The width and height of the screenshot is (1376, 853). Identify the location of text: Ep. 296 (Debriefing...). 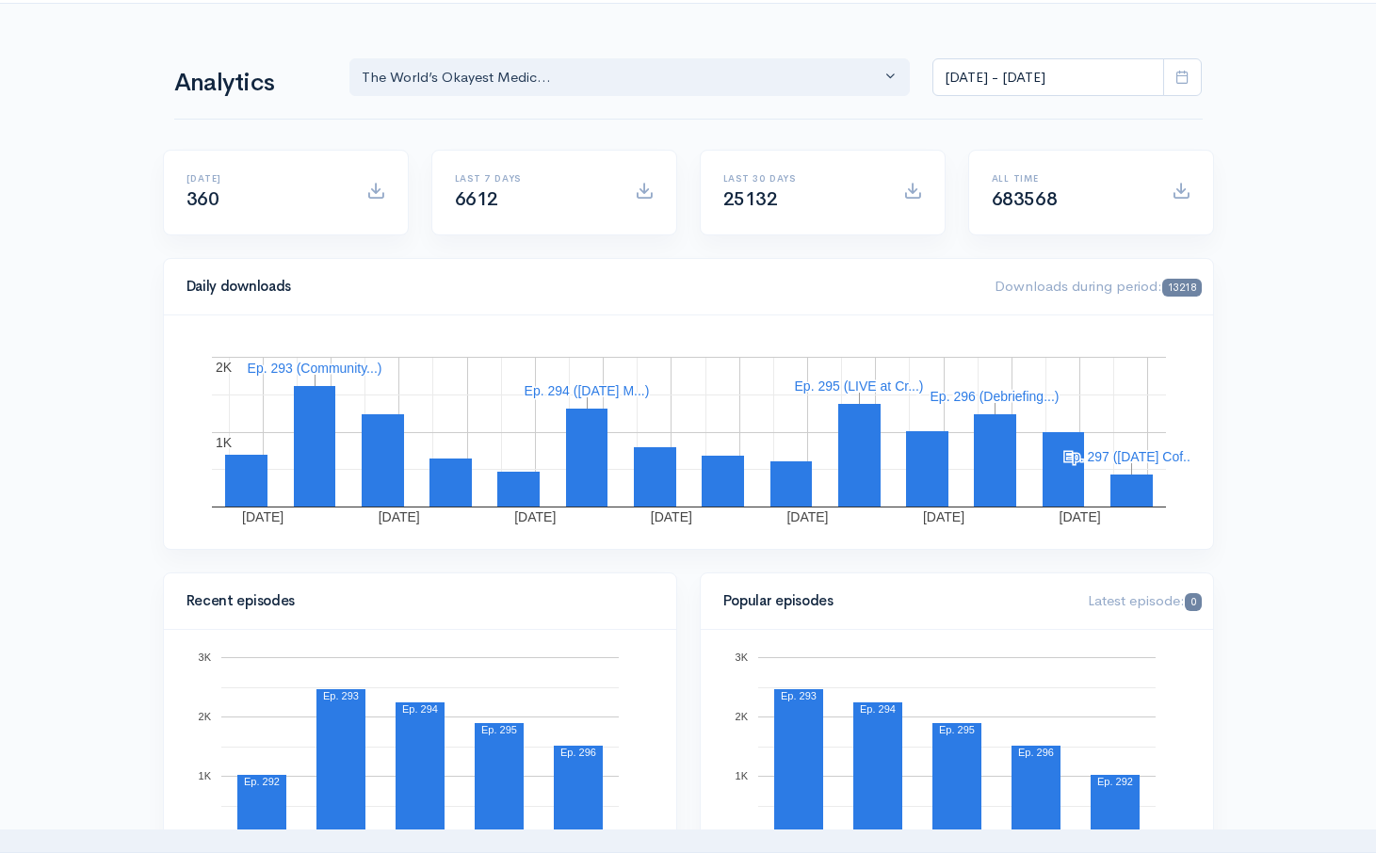
(994, 397).